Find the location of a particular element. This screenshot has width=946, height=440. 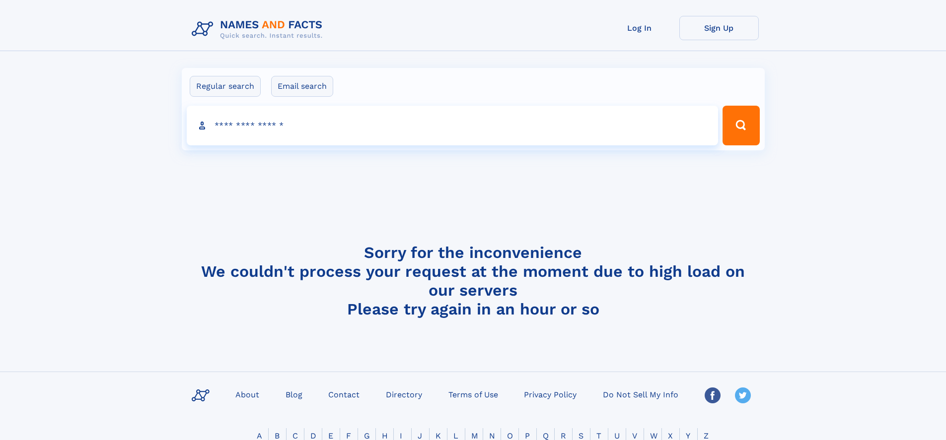

a: Privacy Policy is located at coordinates (550, 394).